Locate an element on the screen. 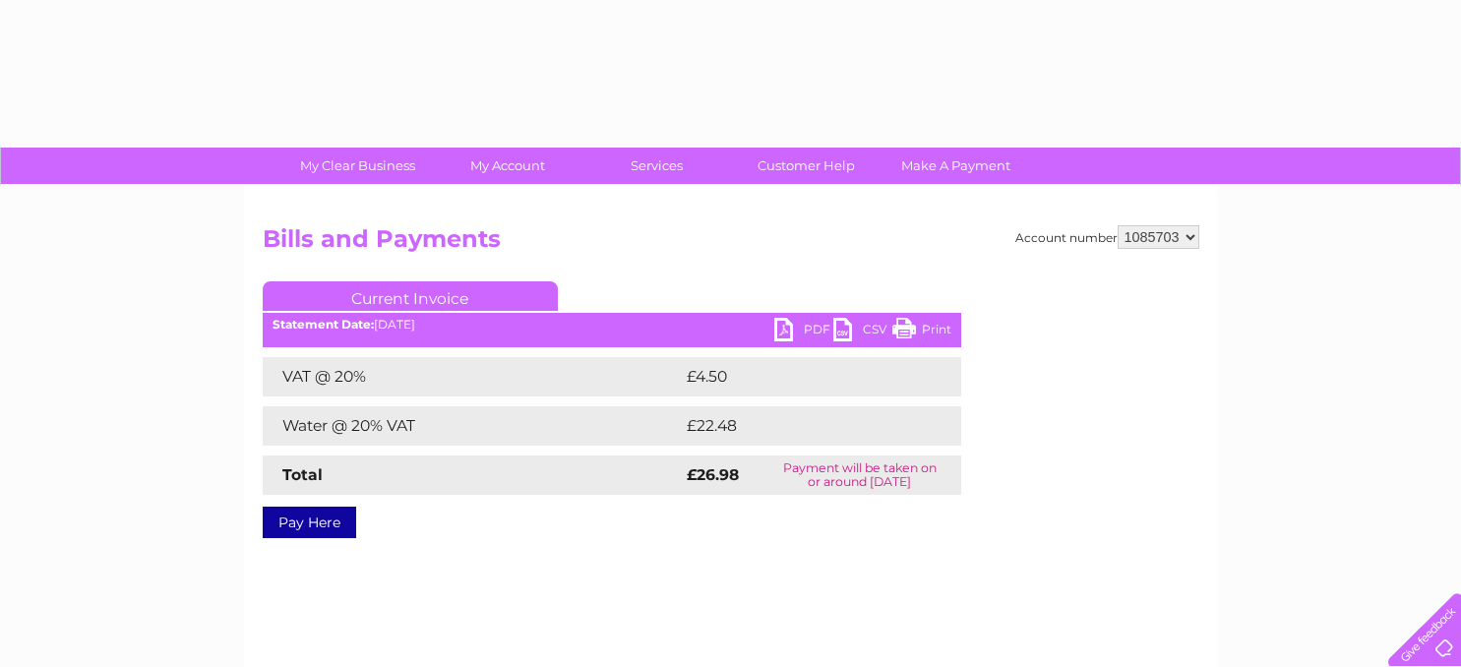 The width and height of the screenshot is (1461, 667). div: Account number is located at coordinates (1107, 237).